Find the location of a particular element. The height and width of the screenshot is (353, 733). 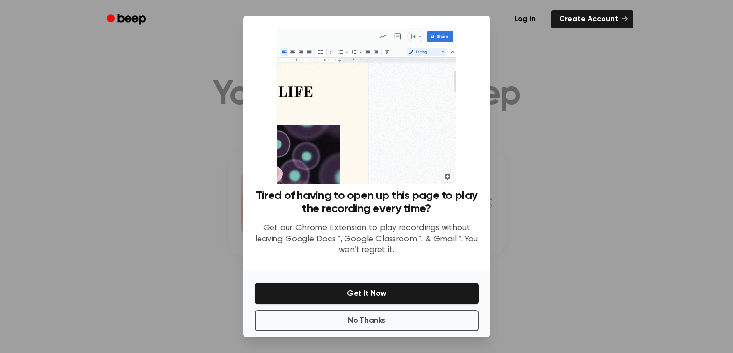

p: Get our Chrome Extension to play recordings without leaving Google Docs™, Google Classroom™, & Gm... is located at coordinates (367, 240).